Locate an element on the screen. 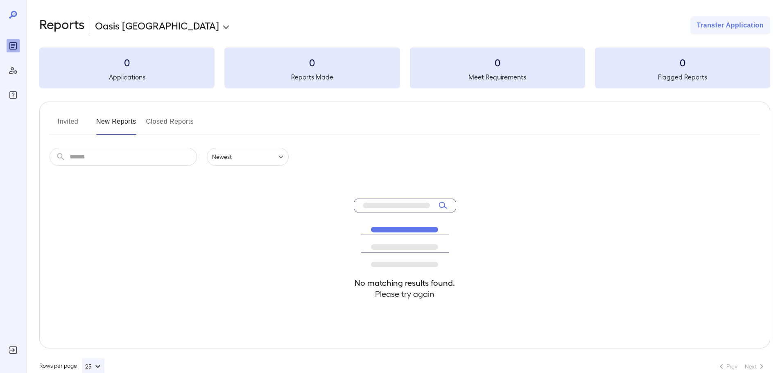  div: Reports is located at coordinates (13, 46).